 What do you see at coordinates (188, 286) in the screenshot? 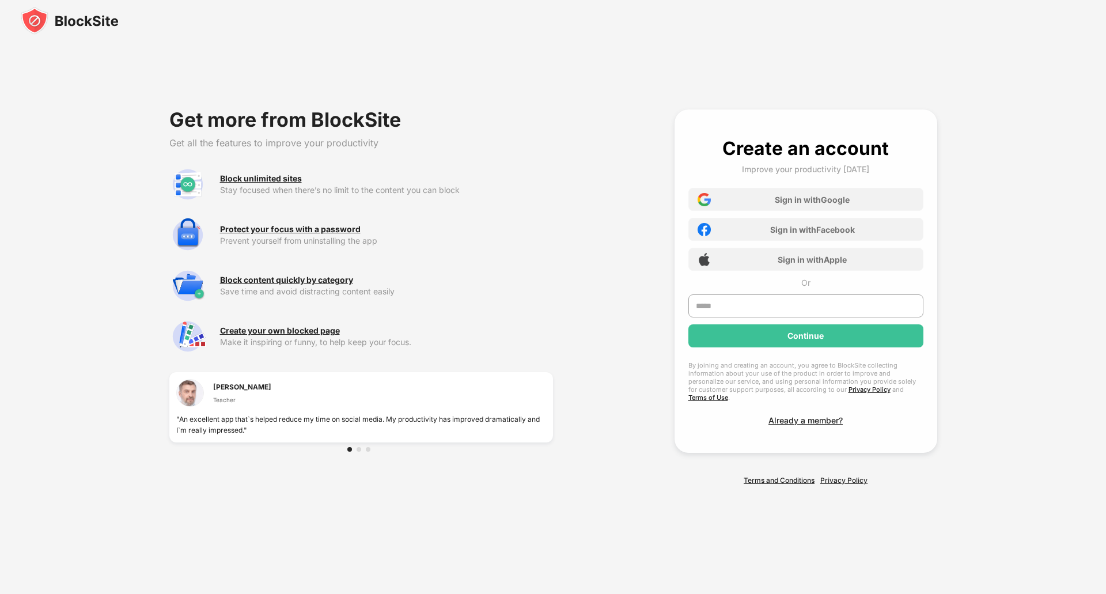
I see `img: premium-category.svg` at bounding box center [188, 286].